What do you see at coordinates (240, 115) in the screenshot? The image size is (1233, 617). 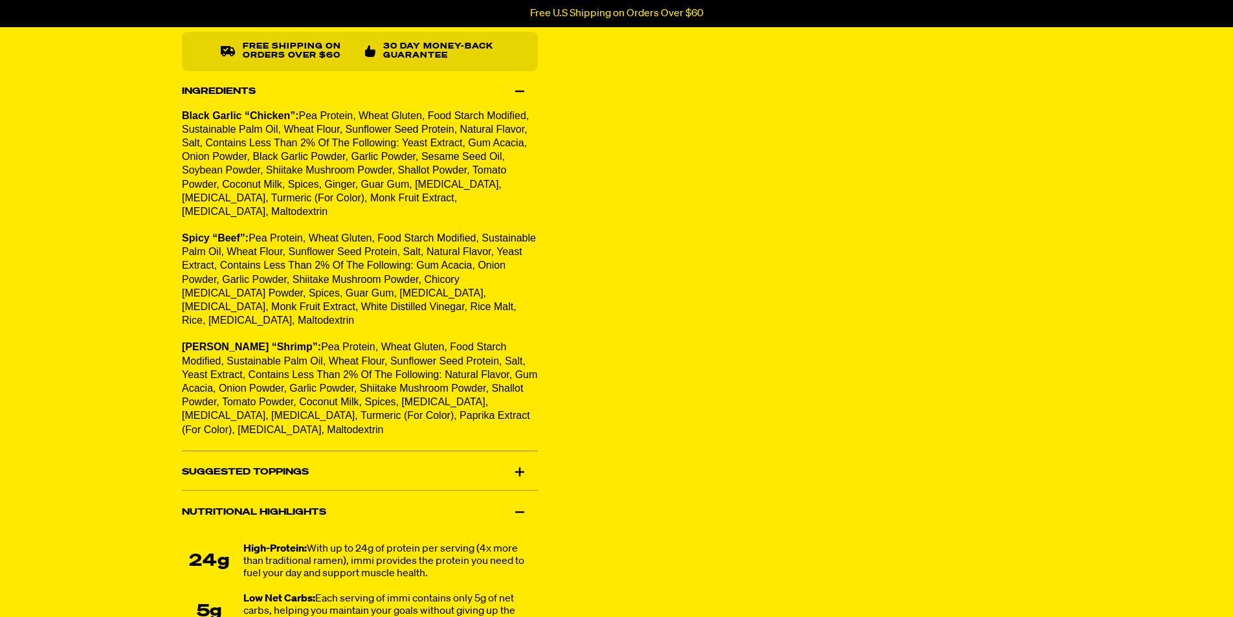 I see `strong: Black Garlic “Chicken”:` at bounding box center [240, 115].